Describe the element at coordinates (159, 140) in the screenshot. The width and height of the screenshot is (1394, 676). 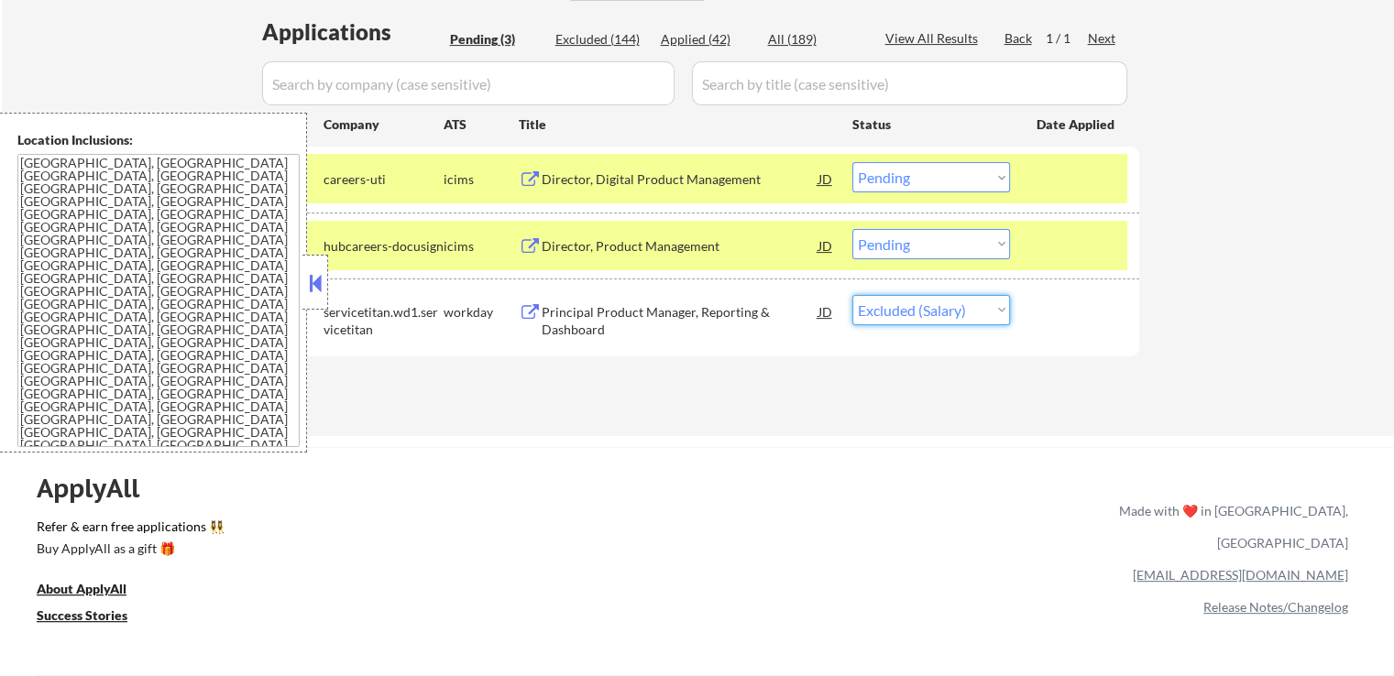
I see `div: Location Inclusions:` at that location.